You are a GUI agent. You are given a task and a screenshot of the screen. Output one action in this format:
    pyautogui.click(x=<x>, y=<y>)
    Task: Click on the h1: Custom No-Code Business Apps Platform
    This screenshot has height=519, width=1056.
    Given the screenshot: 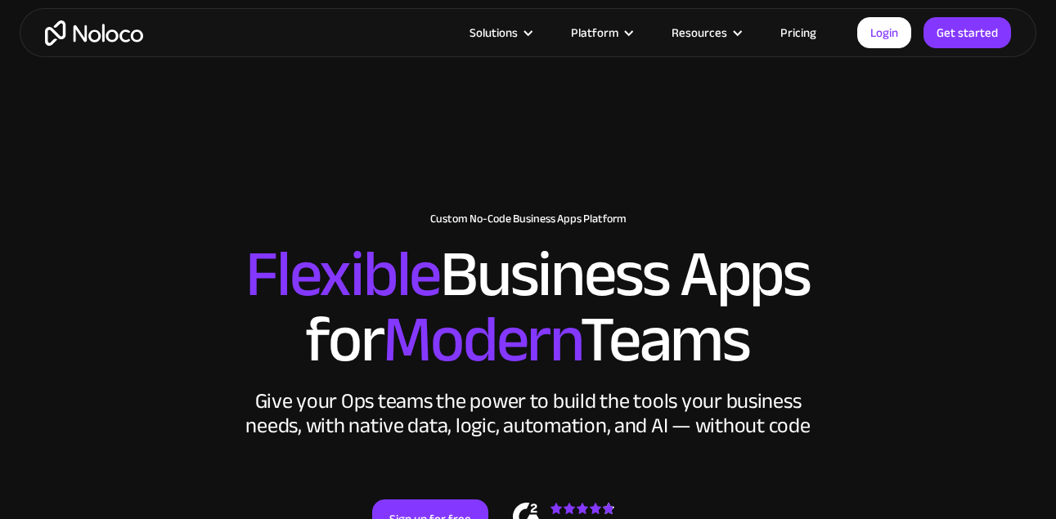 What is the action you would take?
    pyautogui.click(x=528, y=219)
    